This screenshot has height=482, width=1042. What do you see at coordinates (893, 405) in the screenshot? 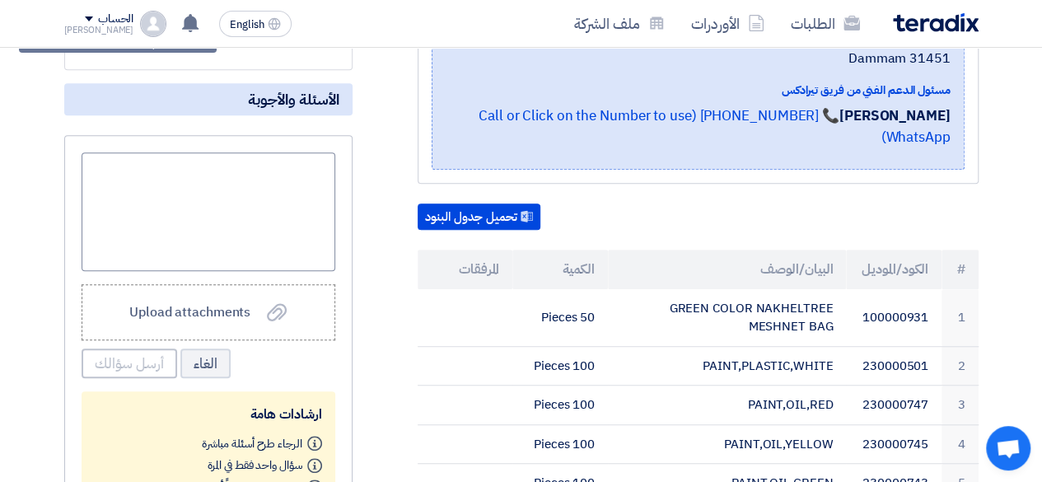
I see `td: 230000747` at bounding box center [893, 405].